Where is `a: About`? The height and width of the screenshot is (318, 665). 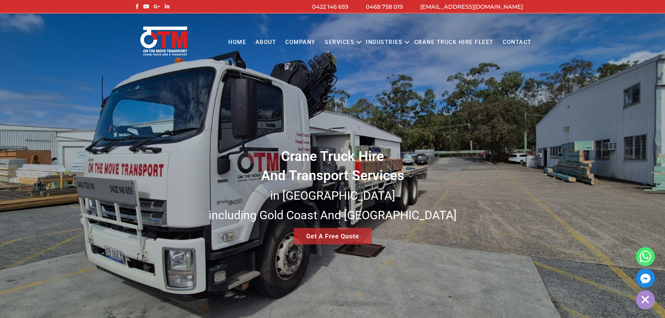
a: About is located at coordinates (265, 42).